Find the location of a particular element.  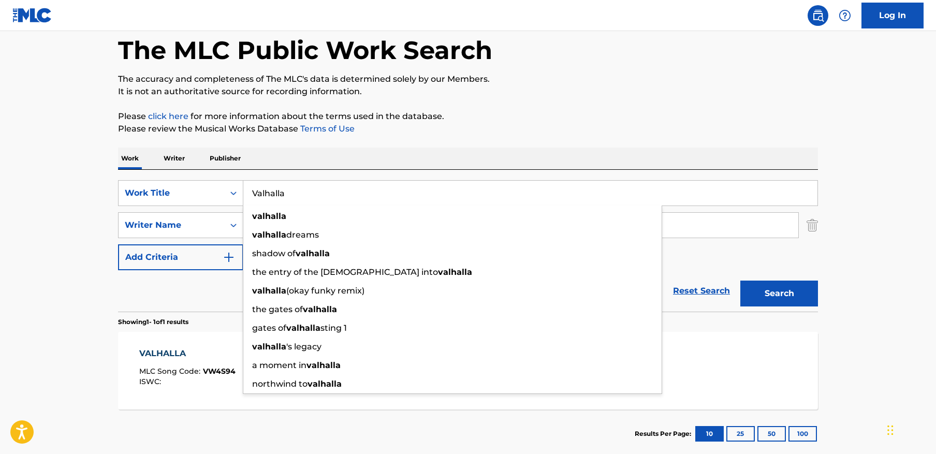

img: search is located at coordinates (818, 16).